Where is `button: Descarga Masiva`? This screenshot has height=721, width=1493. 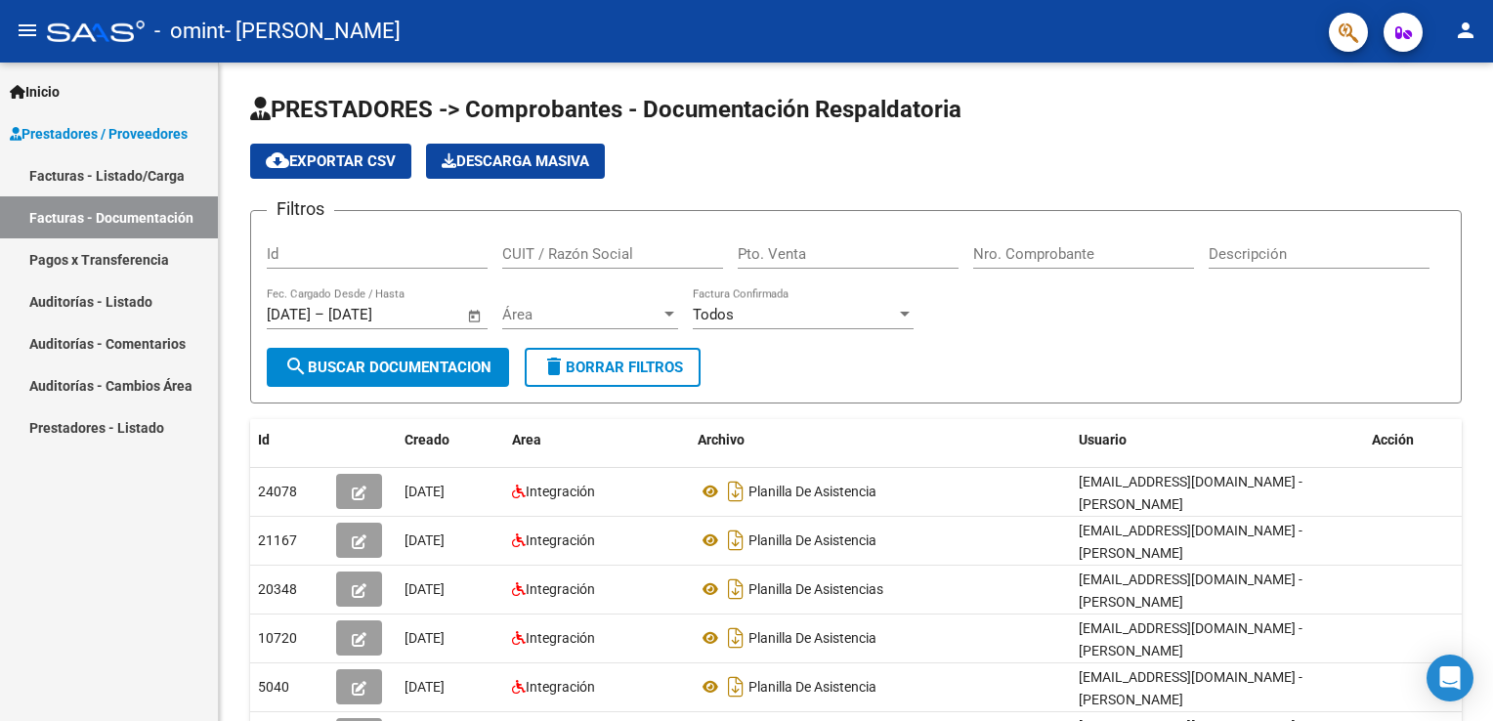 button: Descarga Masiva is located at coordinates (515, 161).